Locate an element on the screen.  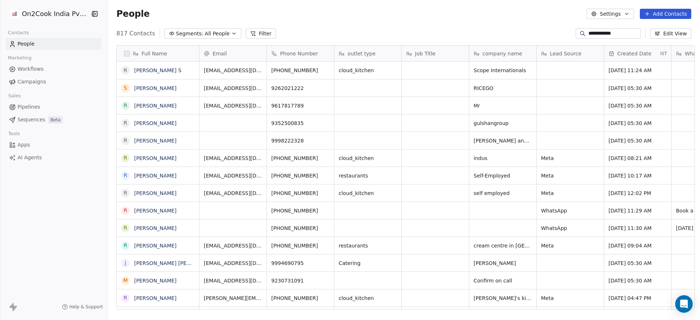
button: Edit View is located at coordinates (671, 34).